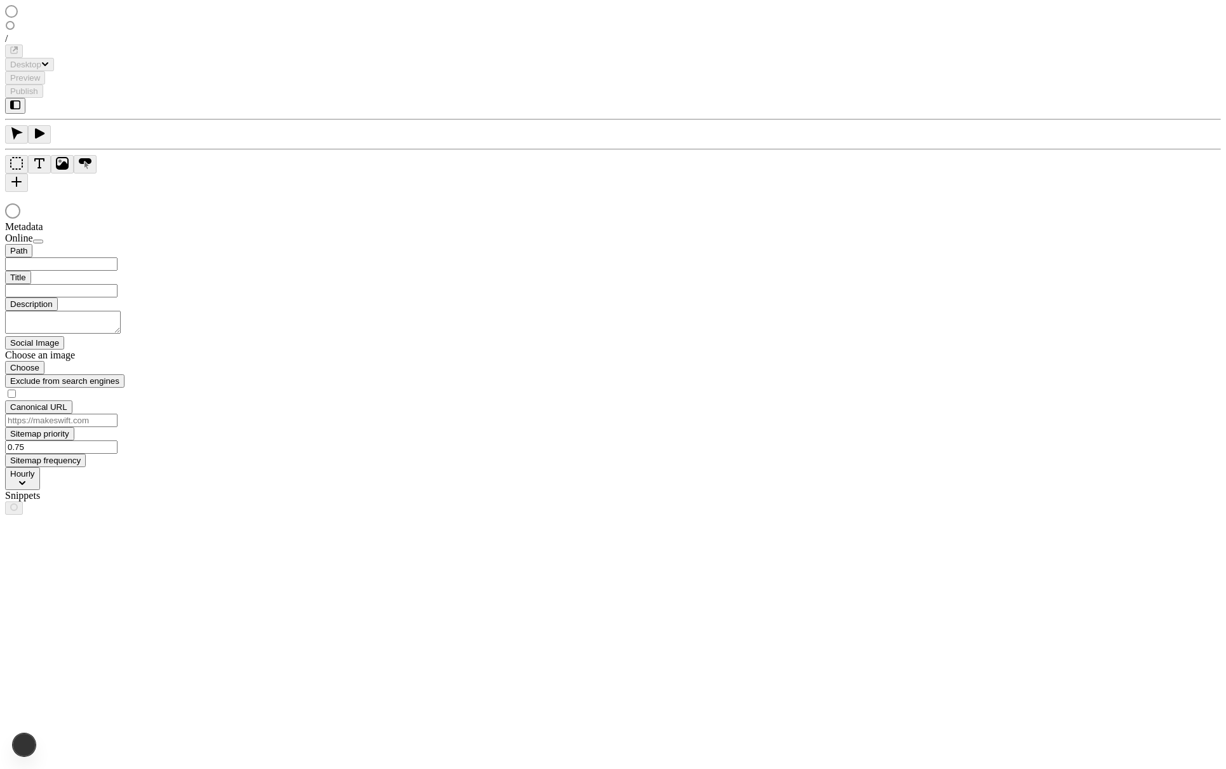  Describe the element at coordinates (39, 164) in the screenshot. I see `button: Text` at that location.